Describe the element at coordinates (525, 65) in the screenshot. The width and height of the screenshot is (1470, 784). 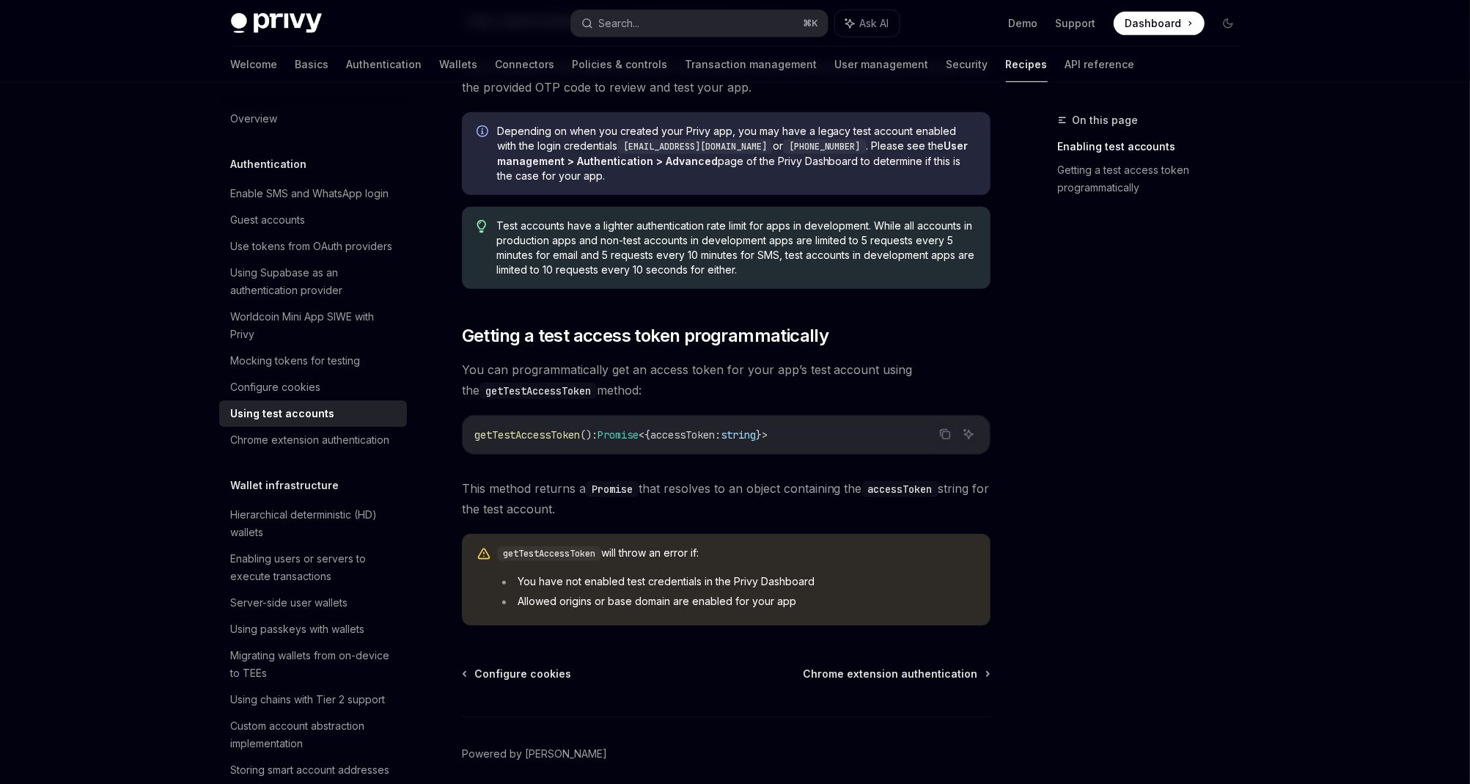
I see `a: Connectors` at that location.